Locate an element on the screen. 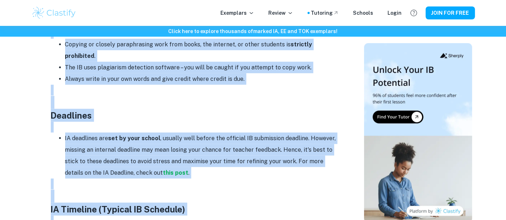 The height and width of the screenshot is (220, 506). h3: Deadlines is located at coordinates (195, 116).